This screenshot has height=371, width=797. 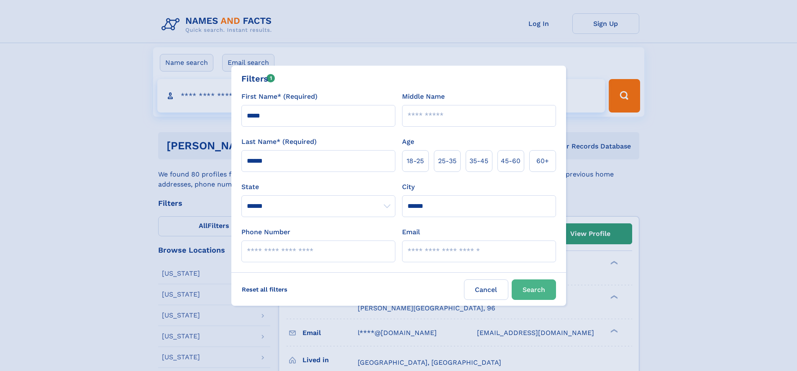 What do you see at coordinates (264, 290) in the screenshot?
I see `label: Reset all filters` at bounding box center [264, 290].